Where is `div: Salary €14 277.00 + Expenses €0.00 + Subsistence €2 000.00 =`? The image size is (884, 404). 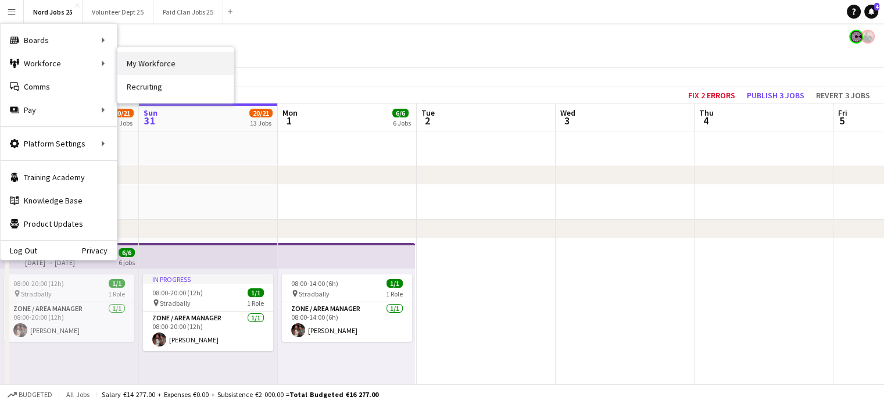
div: Salary €14 277.00 + Expenses €0.00 + Subsistence €2 000.00 = is located at coordinates (240, 394).